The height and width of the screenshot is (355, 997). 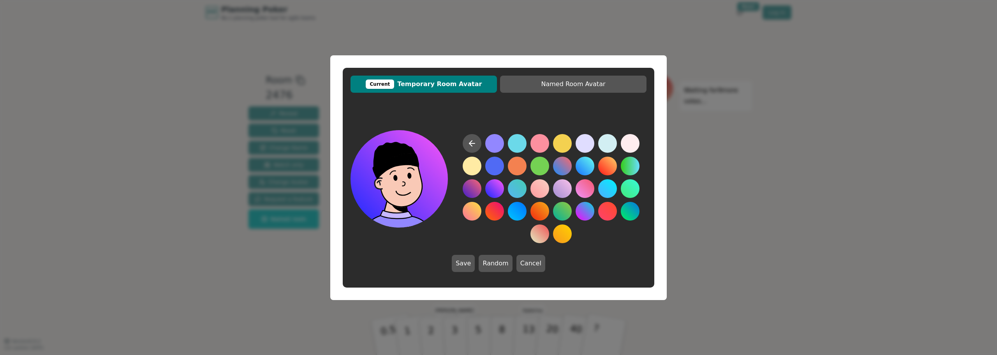 What do you see at coordinates (531, 263) in the screenshot?
I see `button: Cancel` at bounding box center [531, 263].